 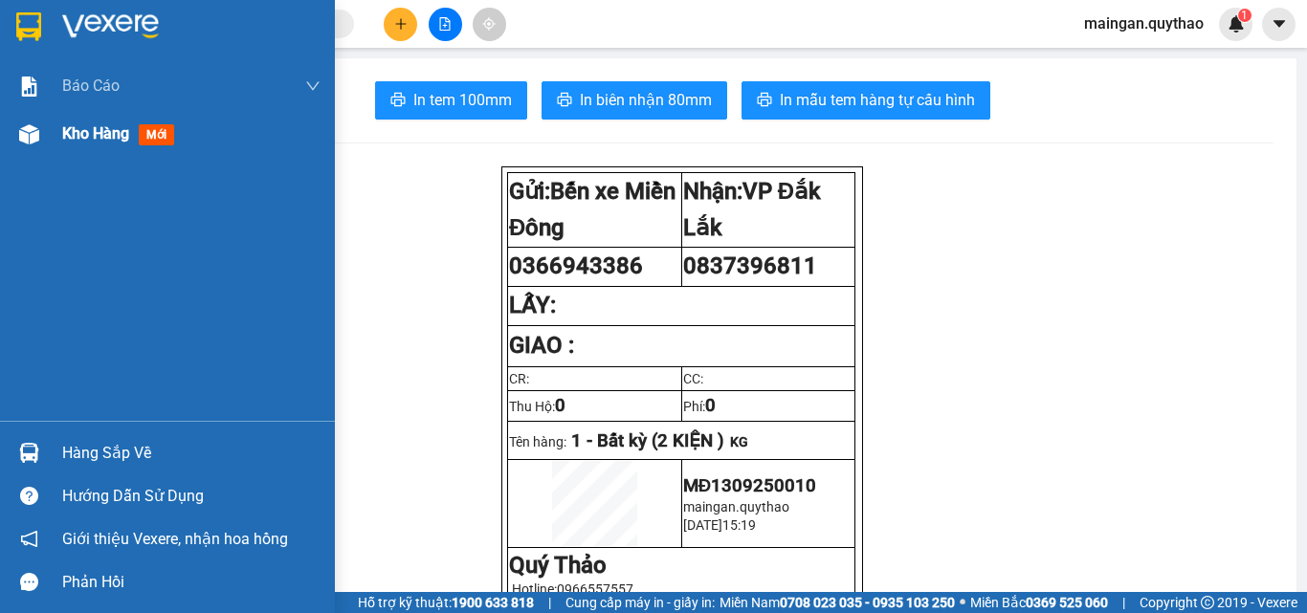 What do you see at coordinates (542, 345) in the screenshot?
I see `strong: GIAO :` at bounding box center [542, 345].